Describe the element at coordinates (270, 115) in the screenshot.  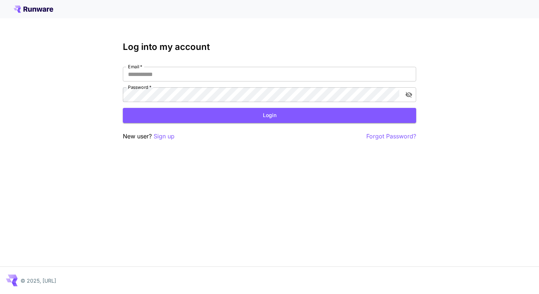
I see `button: Login` at that location.